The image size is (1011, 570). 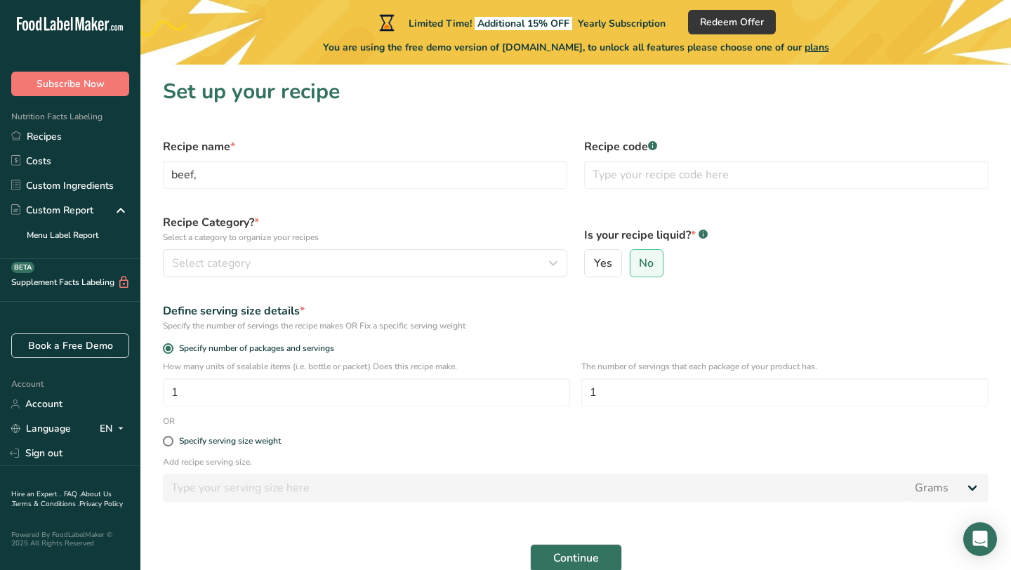 What do you see at coordinates (622, 23) in the screenshot?
I see `span: Yearly Subscription` at bounding box center [622, 23].